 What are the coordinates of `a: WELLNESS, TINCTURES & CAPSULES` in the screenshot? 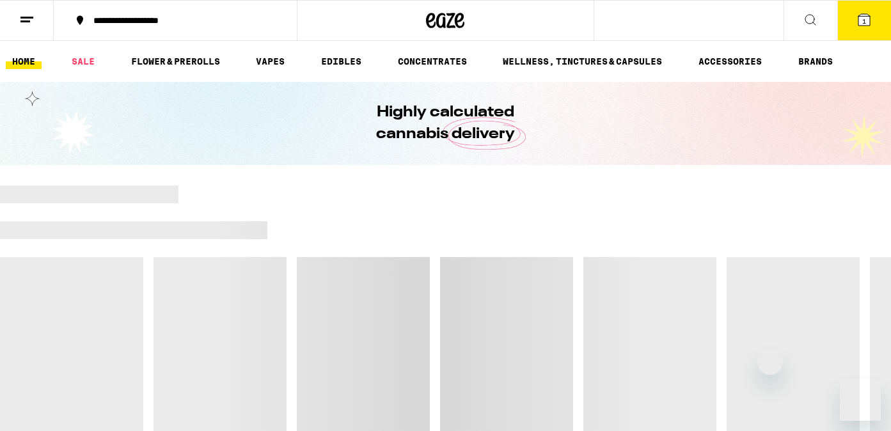 It's located at (582, 61).